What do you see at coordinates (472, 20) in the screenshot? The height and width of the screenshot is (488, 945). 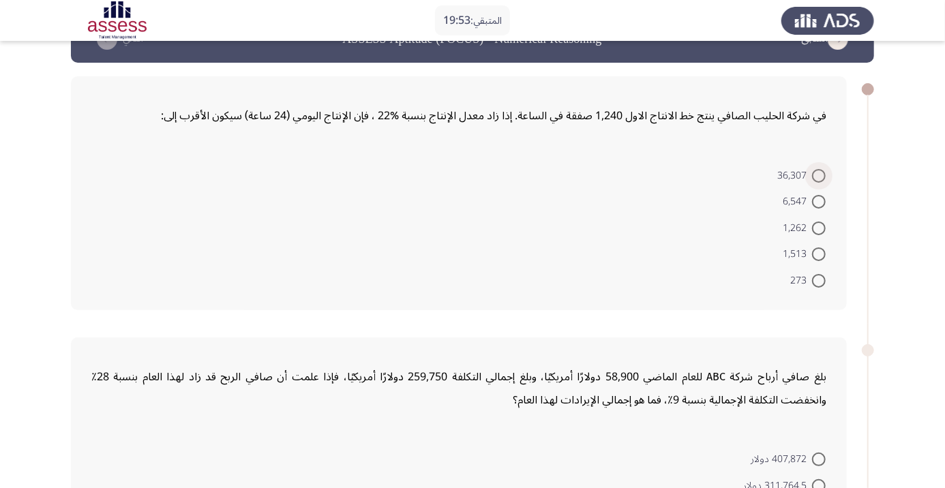 I see `p: المتبقي:` at bounding box center [472, 20].